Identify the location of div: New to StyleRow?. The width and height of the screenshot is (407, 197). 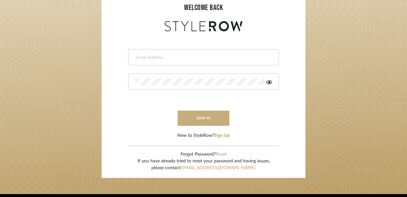
(204, 136).